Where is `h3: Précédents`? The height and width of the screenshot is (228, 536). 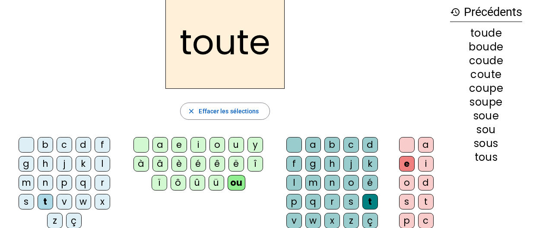 h3: Précédents is located at coordinates (486, 12).